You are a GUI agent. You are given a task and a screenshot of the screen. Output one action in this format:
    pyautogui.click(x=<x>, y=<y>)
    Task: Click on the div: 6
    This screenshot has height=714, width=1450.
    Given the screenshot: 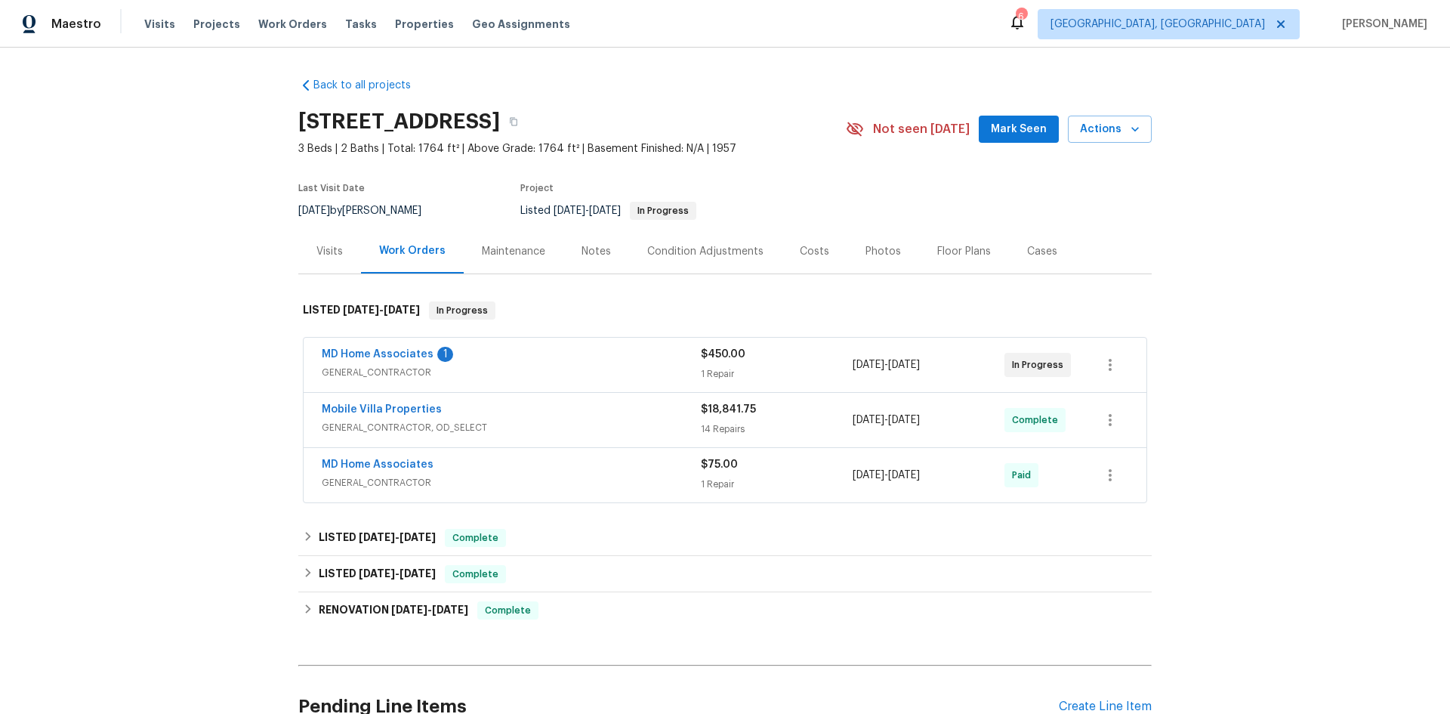 What is the action you would take?
    pyautogui.click(x=1021, y=17)
    